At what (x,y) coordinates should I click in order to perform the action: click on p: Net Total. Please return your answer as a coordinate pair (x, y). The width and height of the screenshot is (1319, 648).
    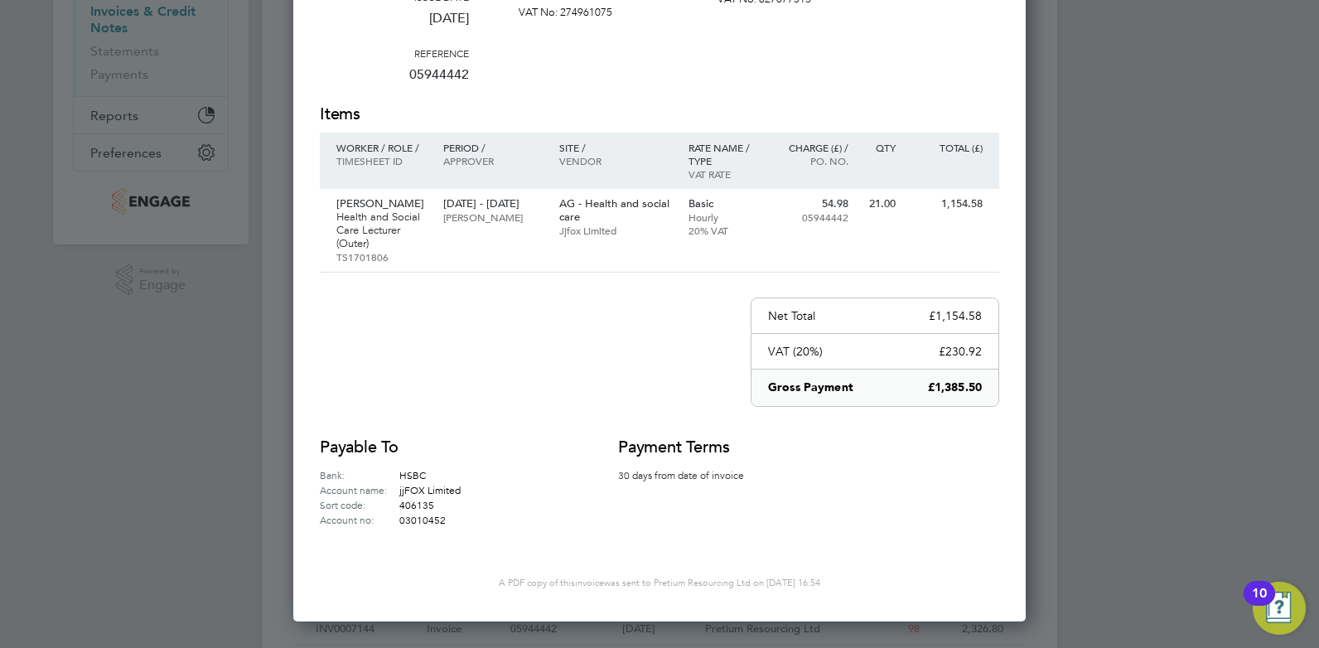
    Looking at the image, I should click on (791, 316).